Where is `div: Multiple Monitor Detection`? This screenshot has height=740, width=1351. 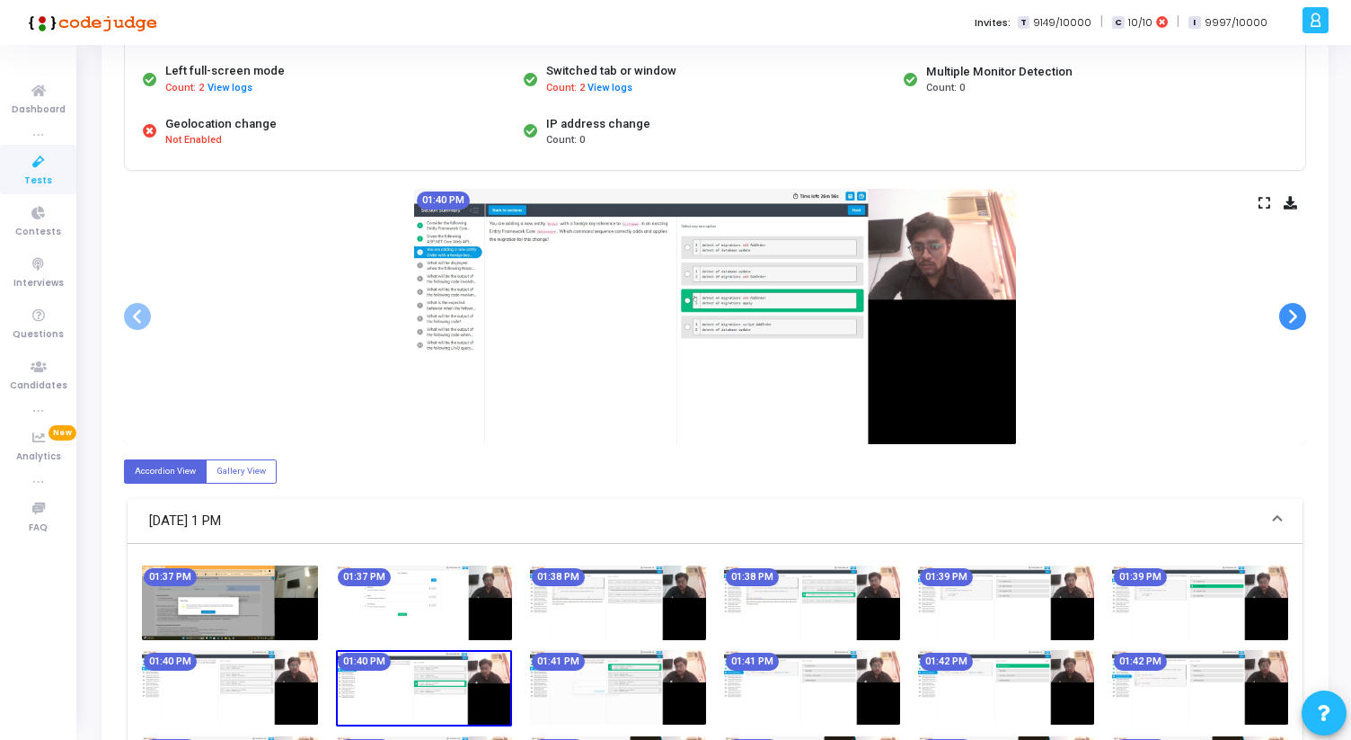 div: Multiple Monitor Detection is located at coordinates (999, 72).